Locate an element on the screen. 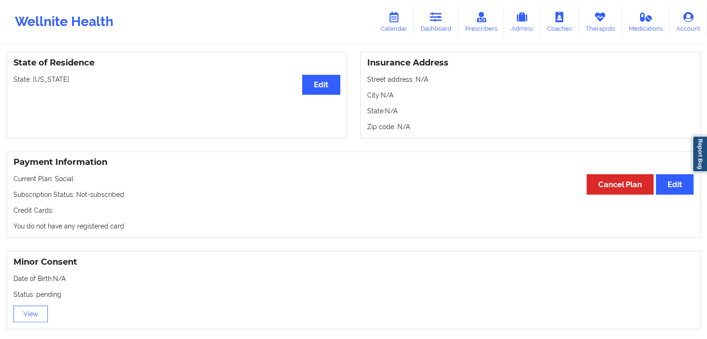  p: Current Plan: Social is located at coordinates (353, 179).